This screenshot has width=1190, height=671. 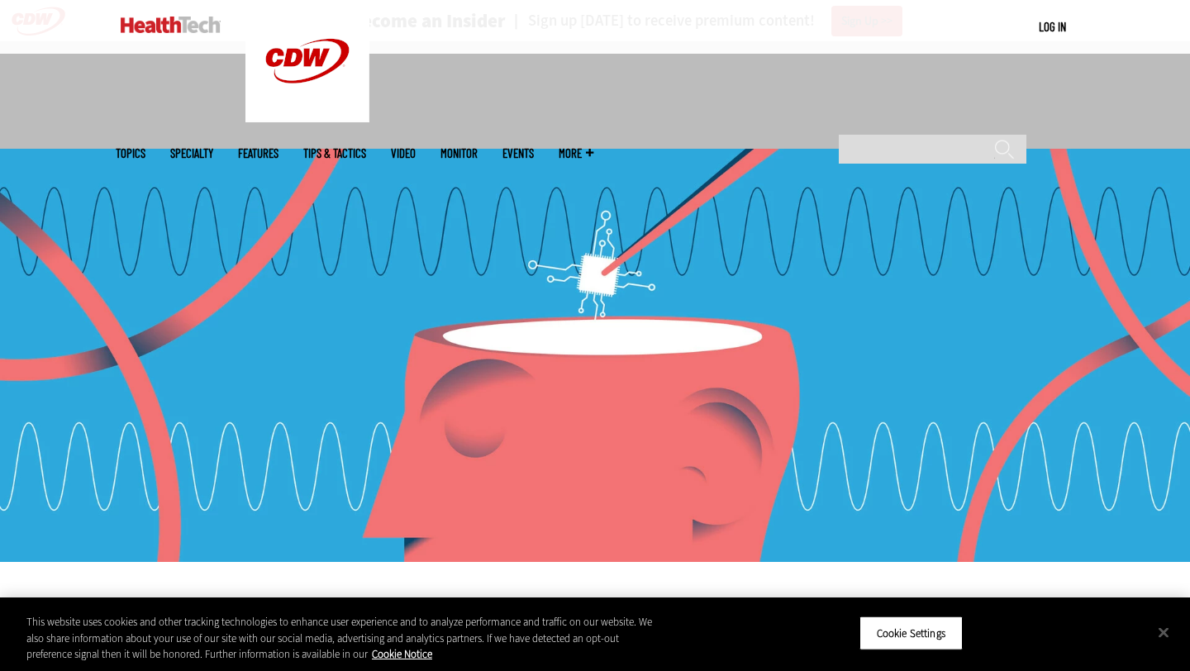 What do you see at coordinates (170, 25) in the screenshot?
I see `img: Home` at bounding box center [170, 25].